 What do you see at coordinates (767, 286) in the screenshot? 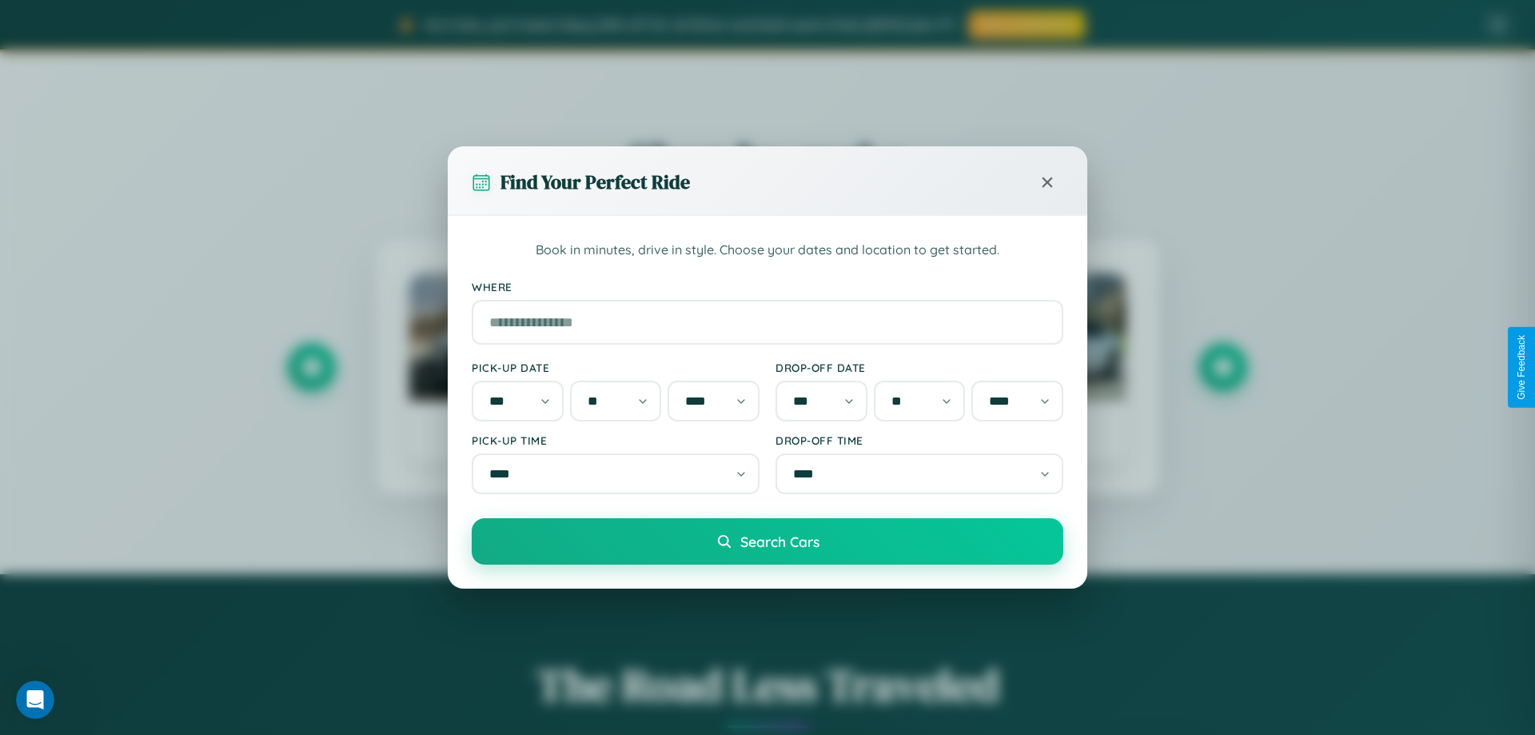
I see `label: Where` at bounding box center [767, 286].